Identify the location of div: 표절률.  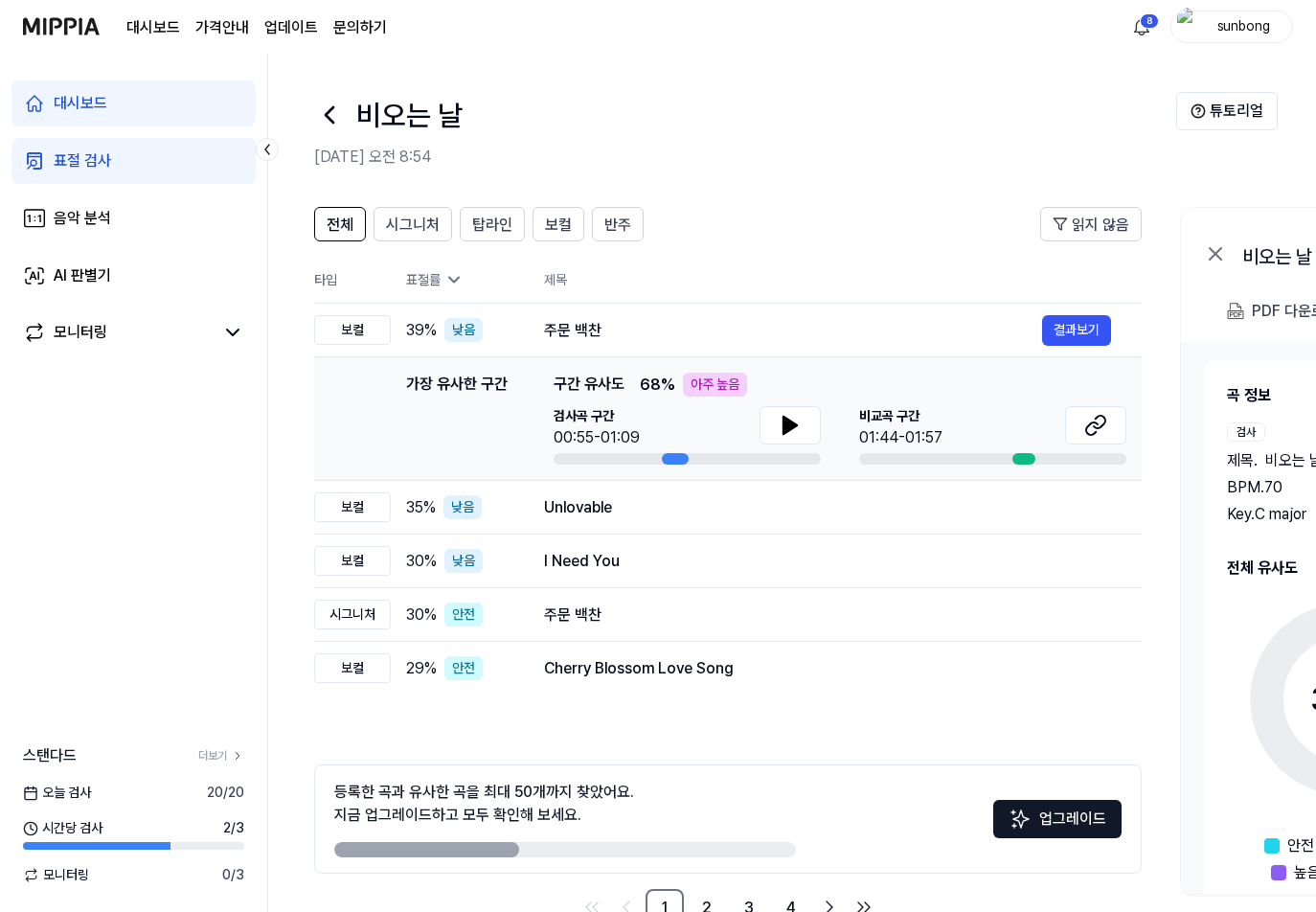
(460, 280).